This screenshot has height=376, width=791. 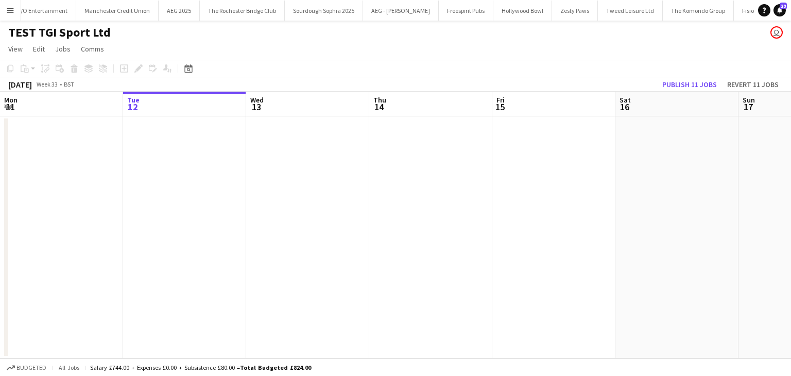 What do you see at coordinates (324, 10) in the screenshot?
I see `button: Sourdough Sophia 2025` at bounding box center [324, 10].